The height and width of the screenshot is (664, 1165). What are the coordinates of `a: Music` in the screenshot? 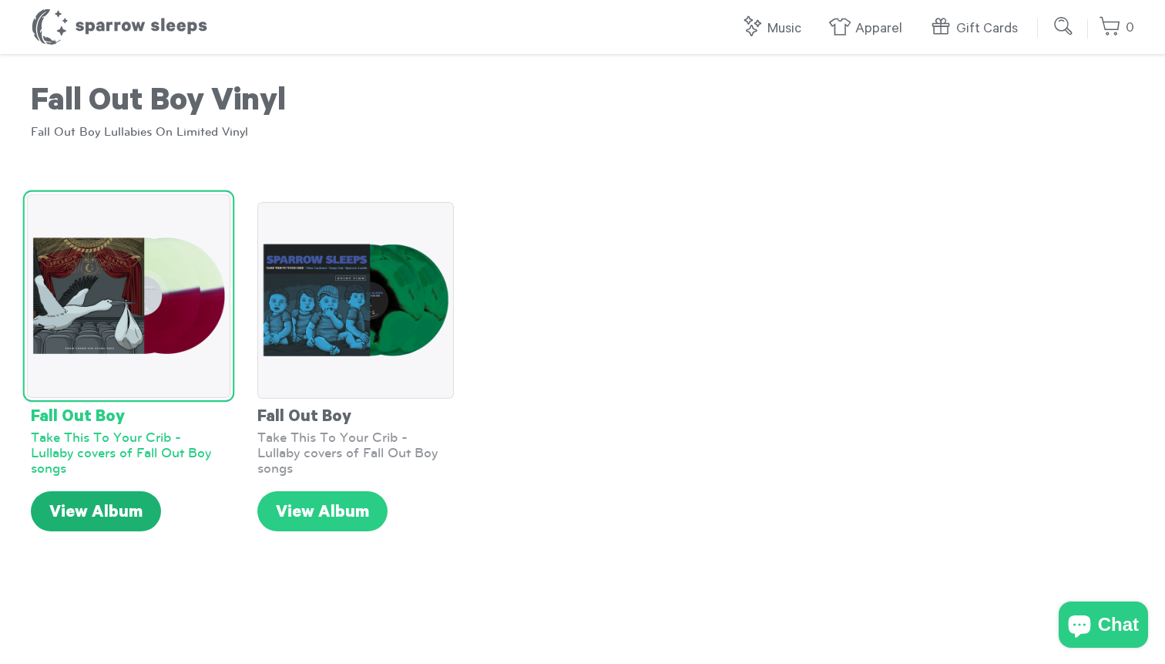 It's located at (775, 29).